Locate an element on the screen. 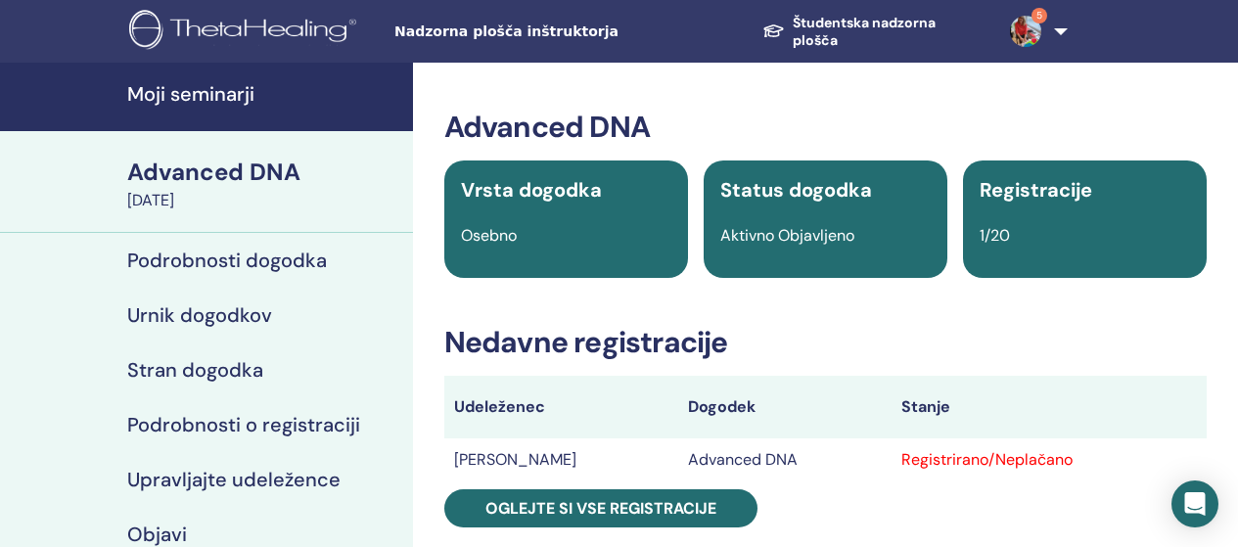 The image size is (1238, 547). th: Udeleženec is located at coordinates (561, 407).